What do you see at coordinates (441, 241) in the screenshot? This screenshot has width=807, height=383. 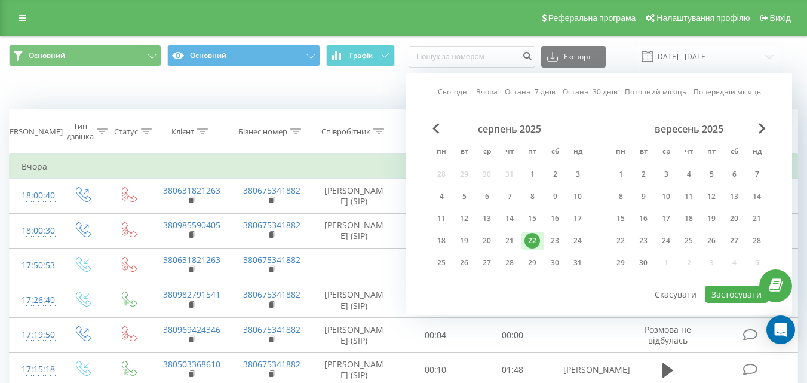 I see `div: пн 18 серп 2025 р.` at bounding box center [441, 241].